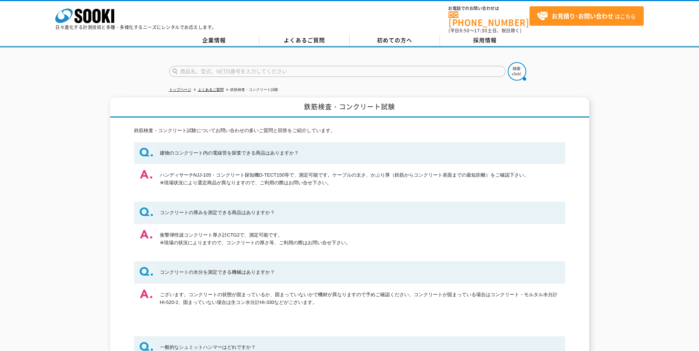 This screenshot has height=351, width=699. What do you see at coordinates (517, 71) in the screenshot?
I see `img: btn_search.png` at bounding box center [517, 71].